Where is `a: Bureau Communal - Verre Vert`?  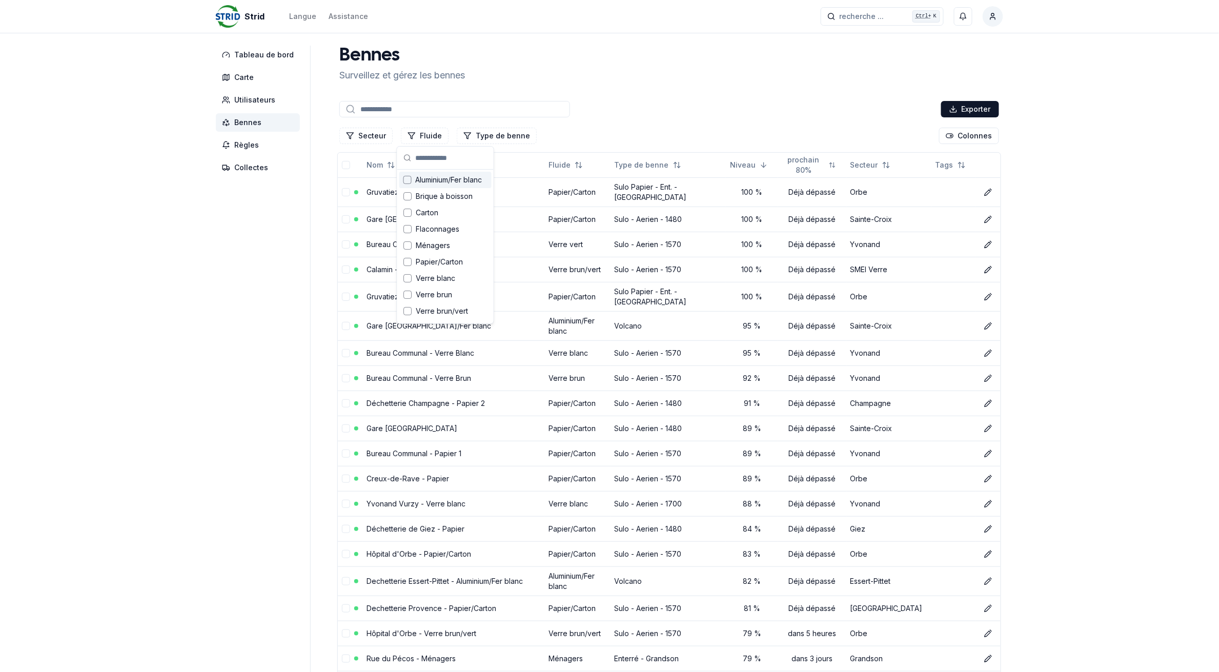 a: Bureau Communal - Verre Vert is located at coordinates (418, 244).